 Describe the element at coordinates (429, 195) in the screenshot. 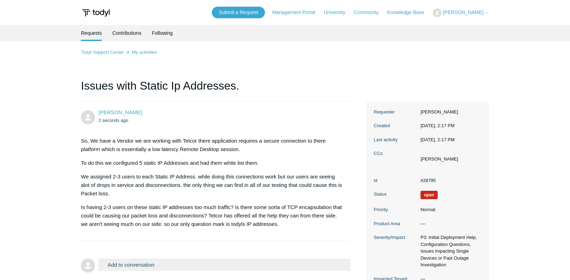

I see `span: We are working on a response for you` at that location.